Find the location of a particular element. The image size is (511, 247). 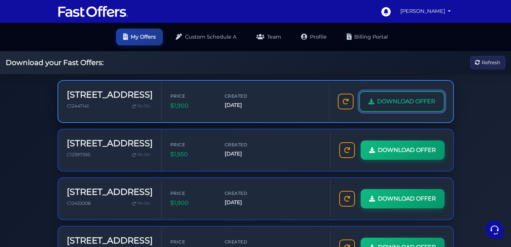

button: Start a Conversation is located at coordinates (71, 79).